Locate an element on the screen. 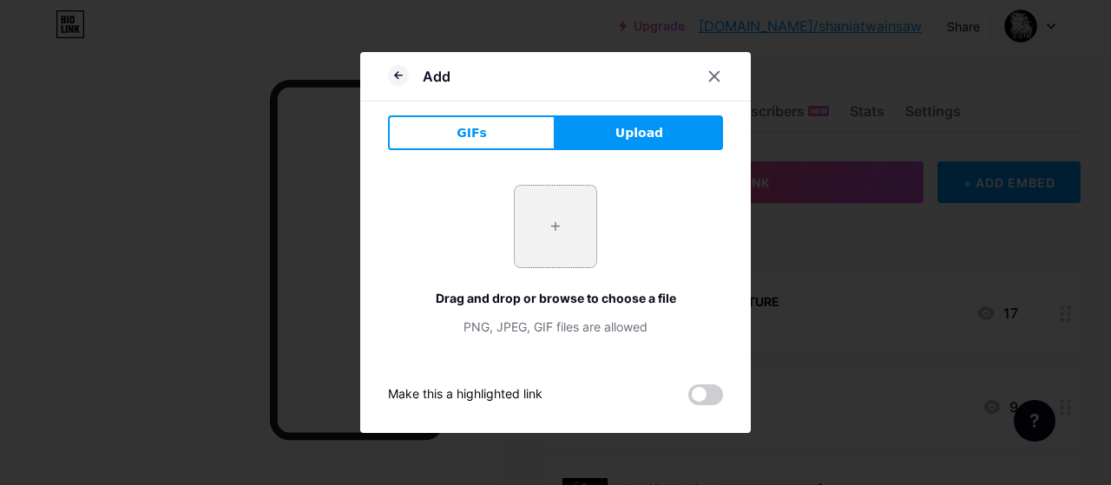 The height and width of the screenshot is (485, 1111). button: Upload is located at coordinates (639, 133).